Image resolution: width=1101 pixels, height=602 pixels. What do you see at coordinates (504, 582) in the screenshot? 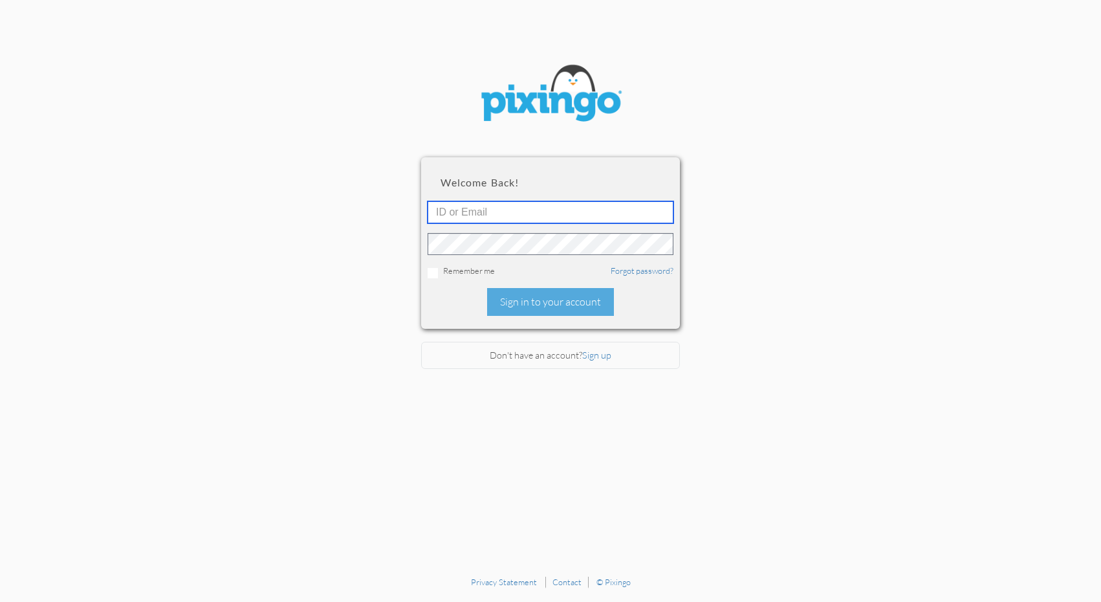
I see `a: Privacy Statement` at bounding box center [504, 582].